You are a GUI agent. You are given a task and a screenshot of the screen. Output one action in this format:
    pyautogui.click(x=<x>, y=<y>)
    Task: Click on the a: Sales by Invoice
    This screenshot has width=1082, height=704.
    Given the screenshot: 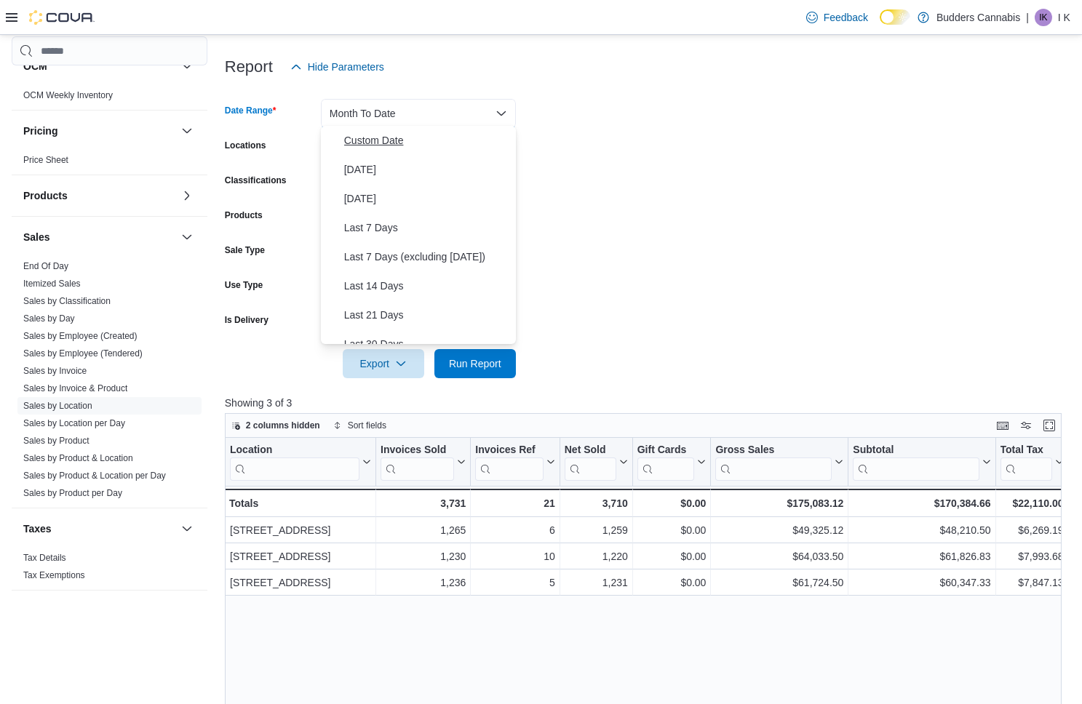 What is the action you would take?
    pyautogui.click(x=55, y=371)
    